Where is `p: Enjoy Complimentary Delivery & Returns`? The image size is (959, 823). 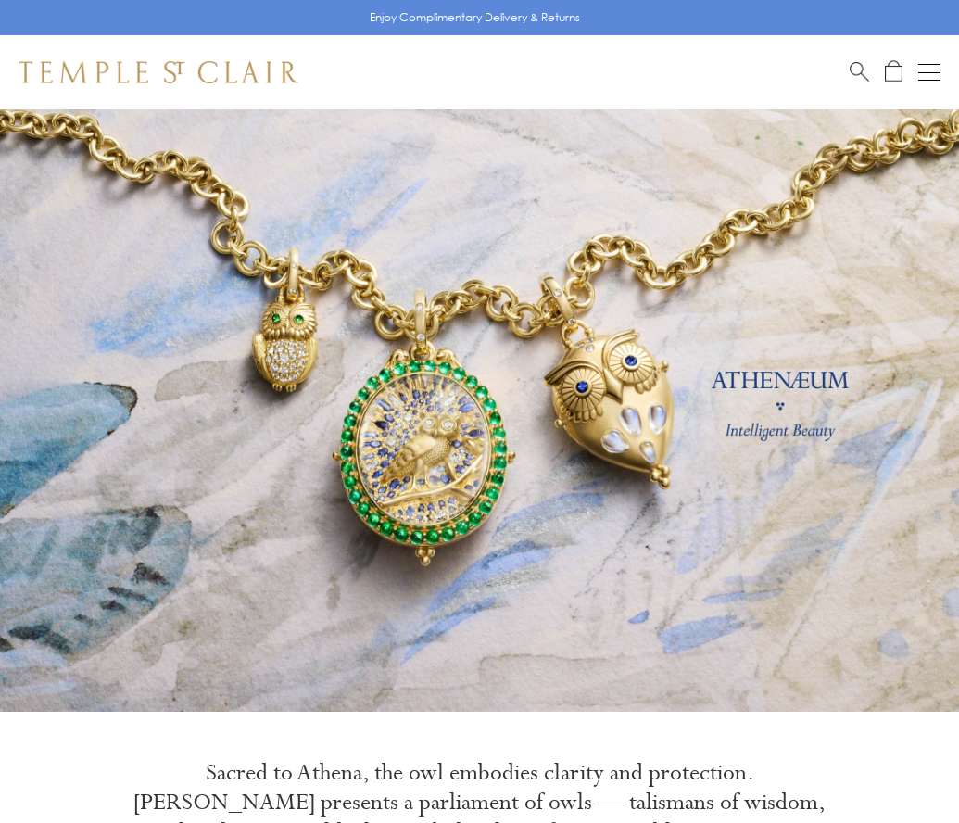 p: Enjoy Complimentary Delivery & Returns is located at coordinates (475, 18).